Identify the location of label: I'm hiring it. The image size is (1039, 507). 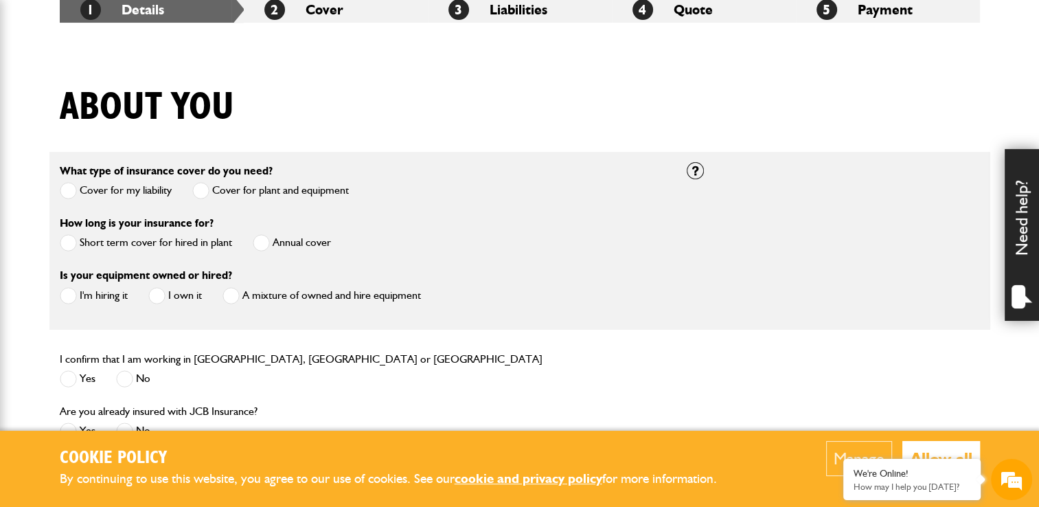
(93, 295).